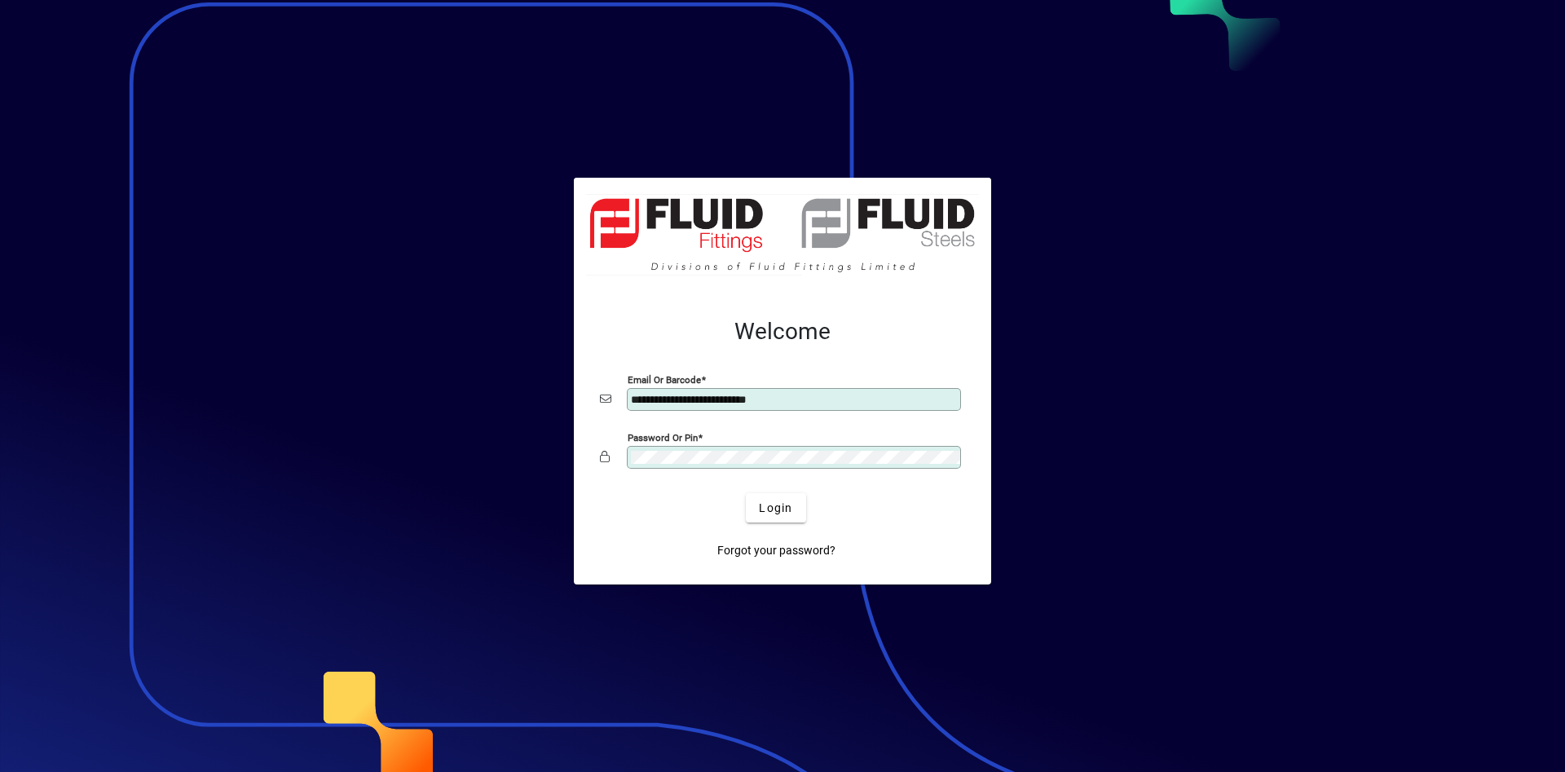 The image size is (1565, 772). What do you see at coordinates (664, 380) in the screenshot?
I see `mat-label: Email or Barcode` at bounding box center [664, 380].